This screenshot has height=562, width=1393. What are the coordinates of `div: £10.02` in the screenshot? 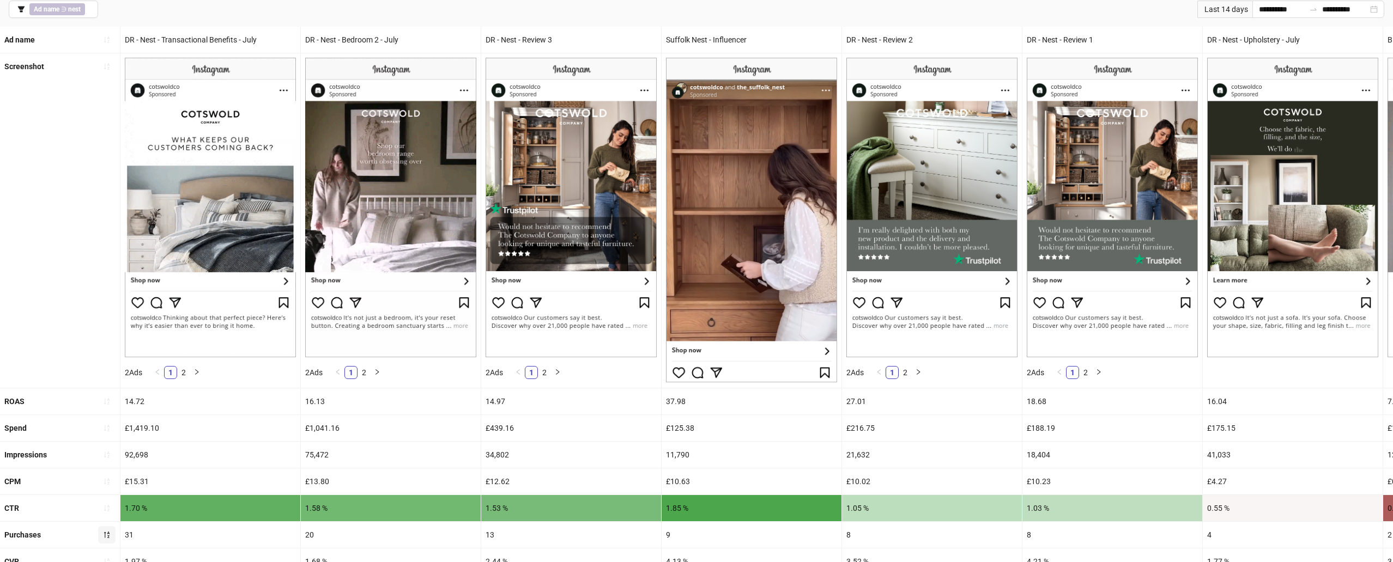 It's located at (932, 482).